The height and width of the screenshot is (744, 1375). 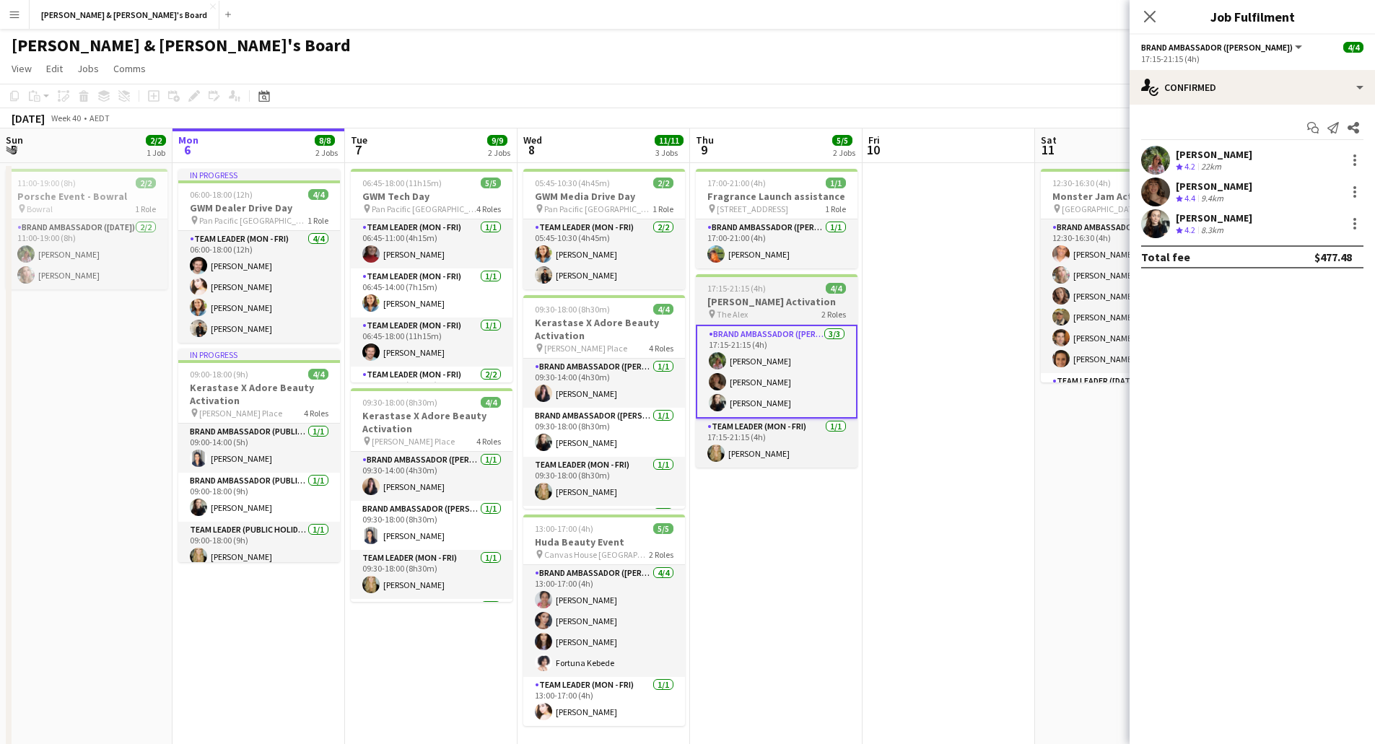 I want to click on h3: Job Fulfilment, so click(x=1252, y=17).